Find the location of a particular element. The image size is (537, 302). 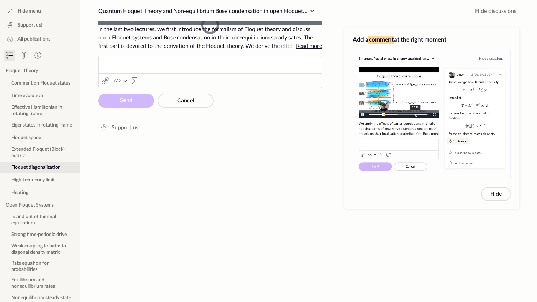

span: Hide discussions is located at coordinates (496, 11).